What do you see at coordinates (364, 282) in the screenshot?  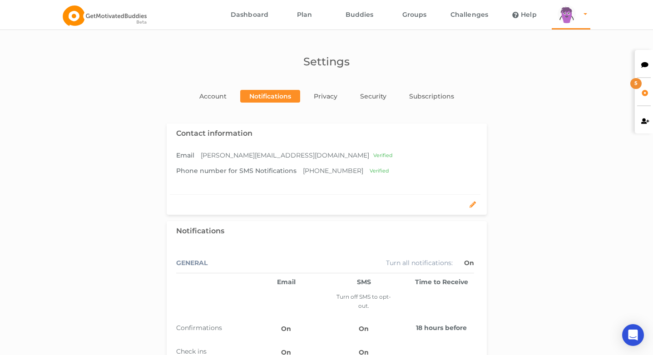 I see `h5: SMS` at bounding box center [364, 282].